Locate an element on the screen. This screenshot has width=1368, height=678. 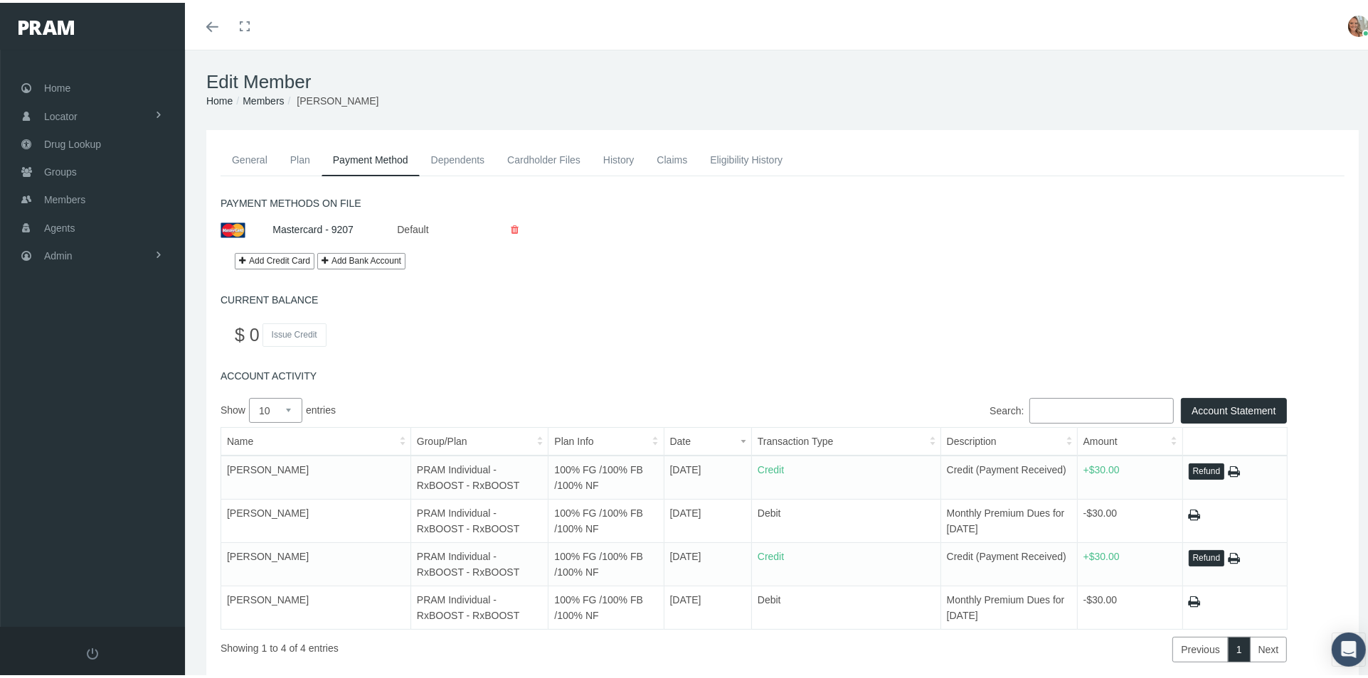
th: Amount: activate to sort column ascending is located at coordinates (1129, 439).